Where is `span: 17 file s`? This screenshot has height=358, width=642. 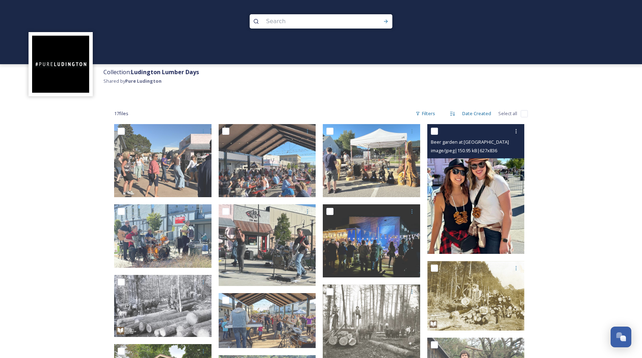 span: 17 file s is located at coordinates (121, 113).